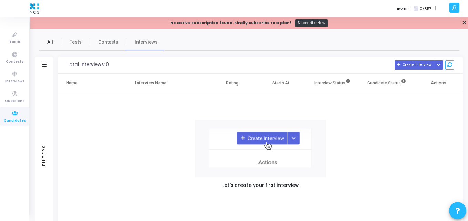 This screenshot has height=221, width=468. Describe the element at coordinates (387, 83) in the screenshot. I see `th: Candidate Status` at that location.